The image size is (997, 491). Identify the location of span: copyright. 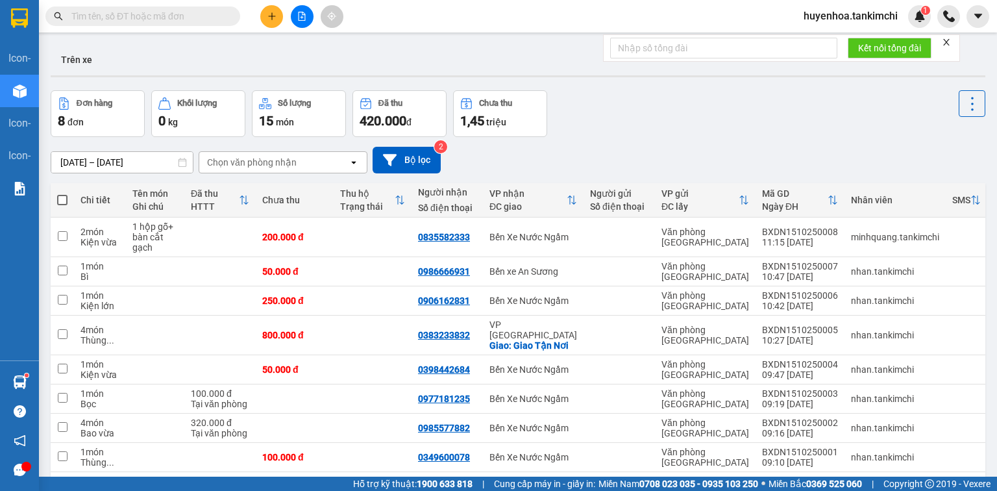
(929, 483).